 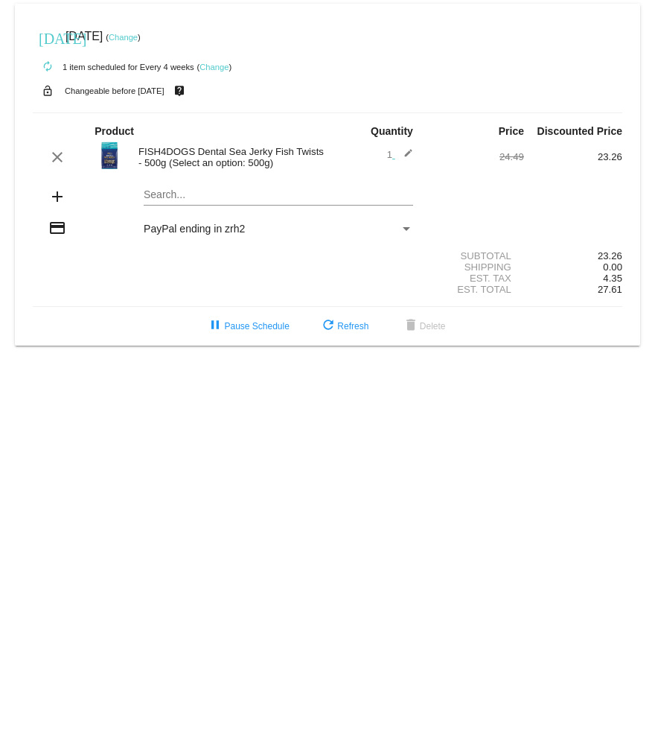 I want to click on div: Shipping, so click(x=475, y=267).